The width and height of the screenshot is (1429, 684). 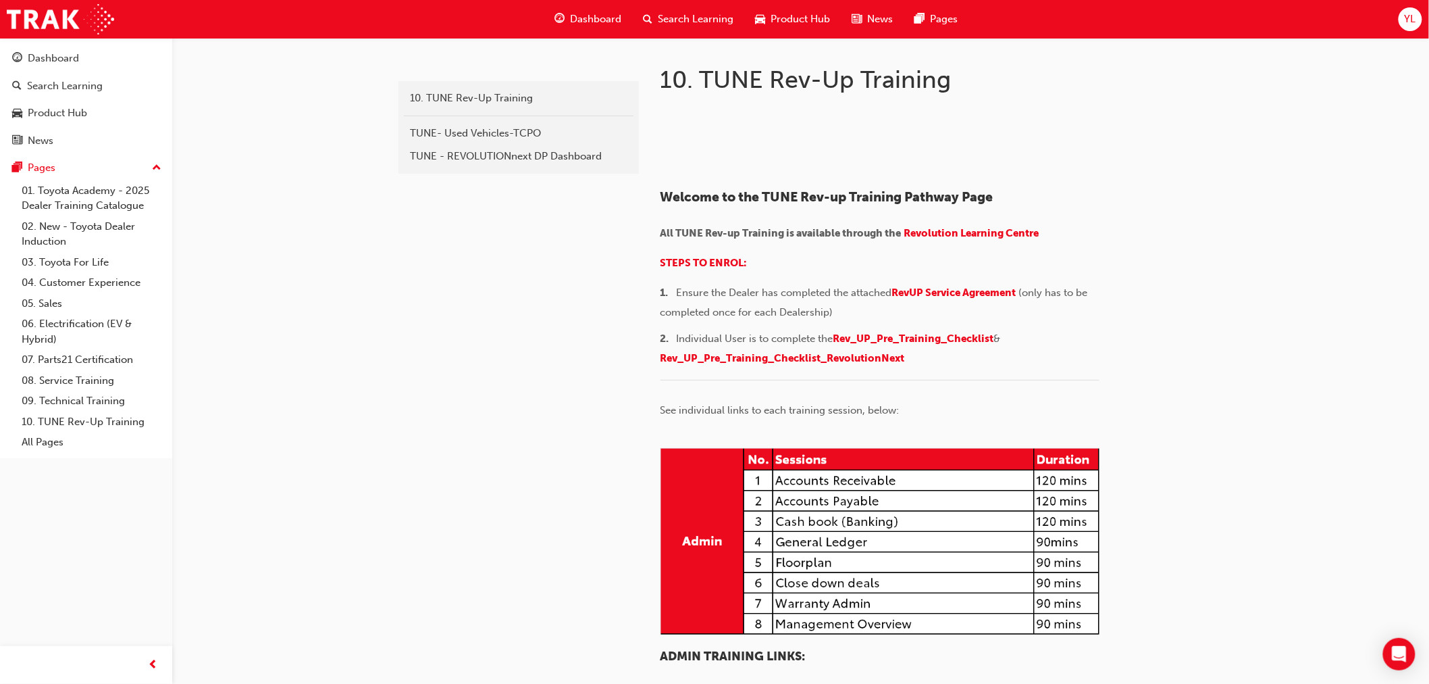 What do you see at coordinates (86, 58) in the screenshot?
I see `a: Dashboard` at bounding box center [86, 58].